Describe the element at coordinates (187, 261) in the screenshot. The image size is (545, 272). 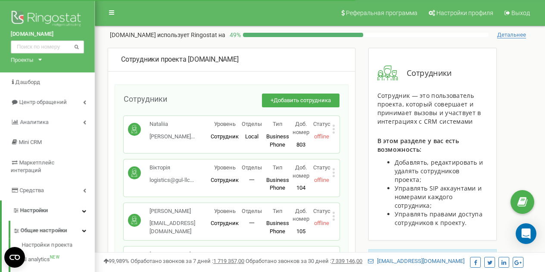
I see `span: Обработано звонков за 7 дней :` at that location.